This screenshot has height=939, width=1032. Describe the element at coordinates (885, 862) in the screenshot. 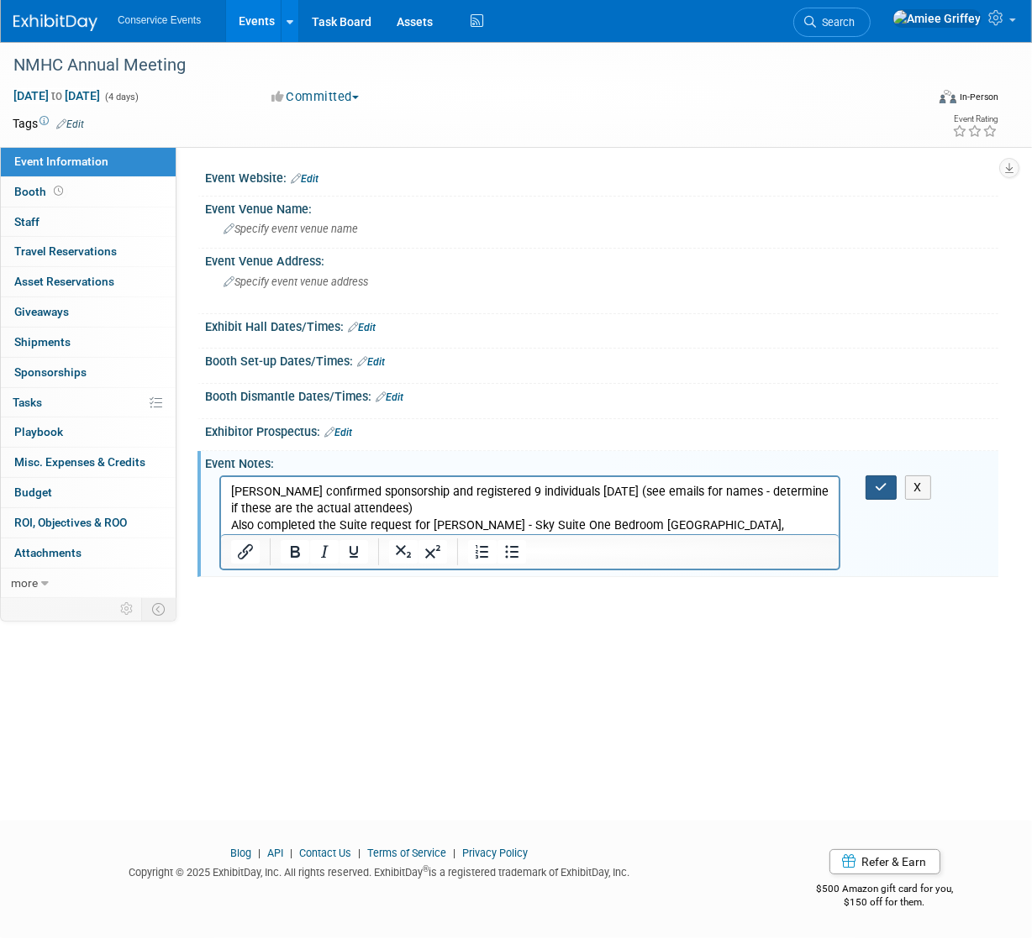

I see `a: Refer & Earn` at that location.